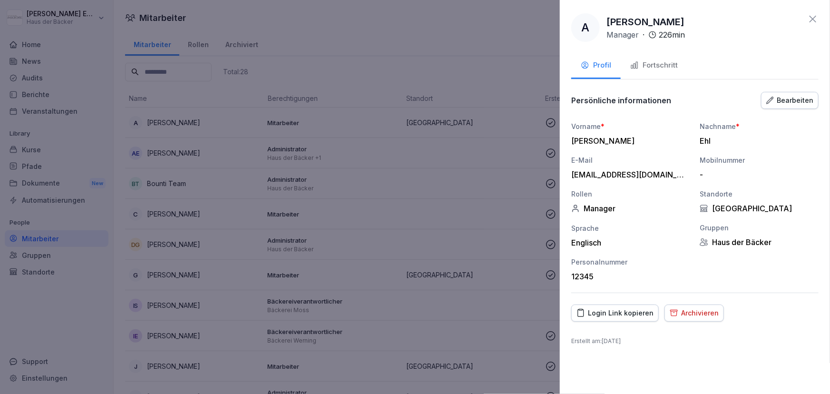  Describe the element at coordinates (631, 262) in the screenshot. I see `div: Personalnummer` at that location.